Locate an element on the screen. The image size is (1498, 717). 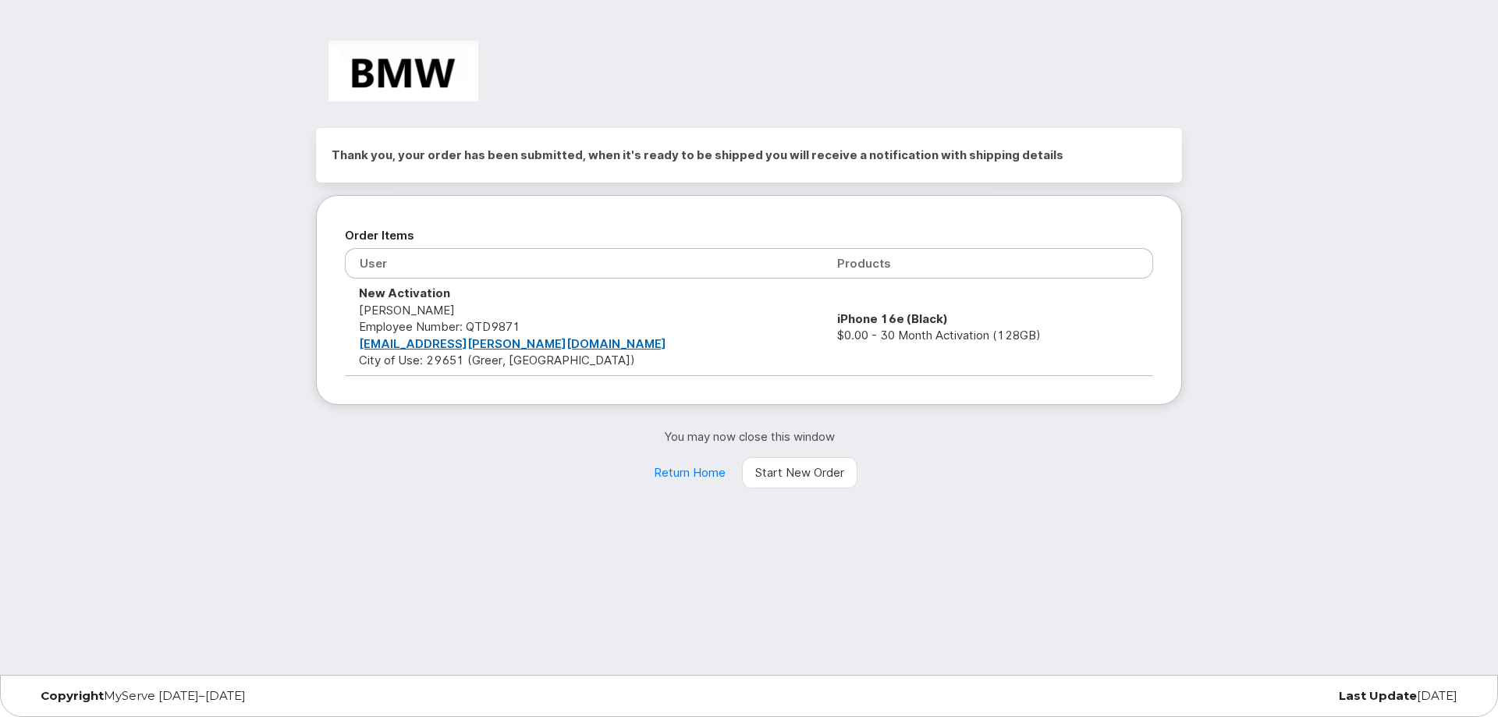
strong: Copyright is located at coordinates (72, 695).